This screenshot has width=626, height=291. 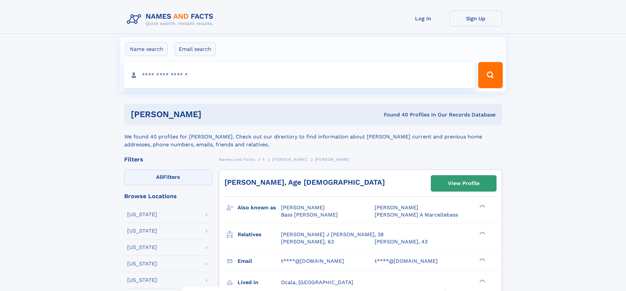 I want to click on span: All, so click(x=159, y=177).